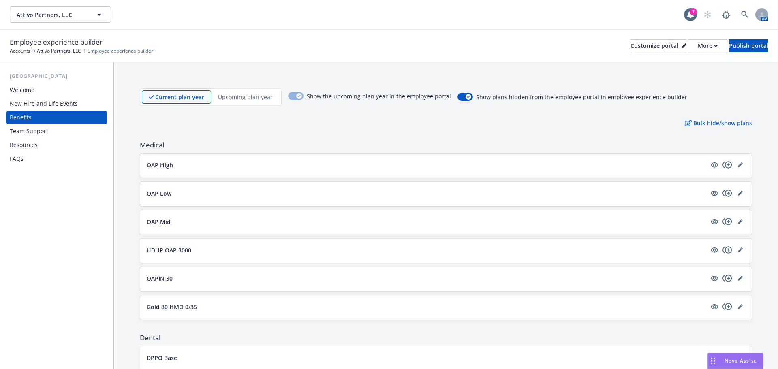 Image resolution: width=778 pixels, height=369 pixels. What do you see at coordinates (160, 165) in the screenshot?
I see `p: OAP High` at bounding box center [160, 165].